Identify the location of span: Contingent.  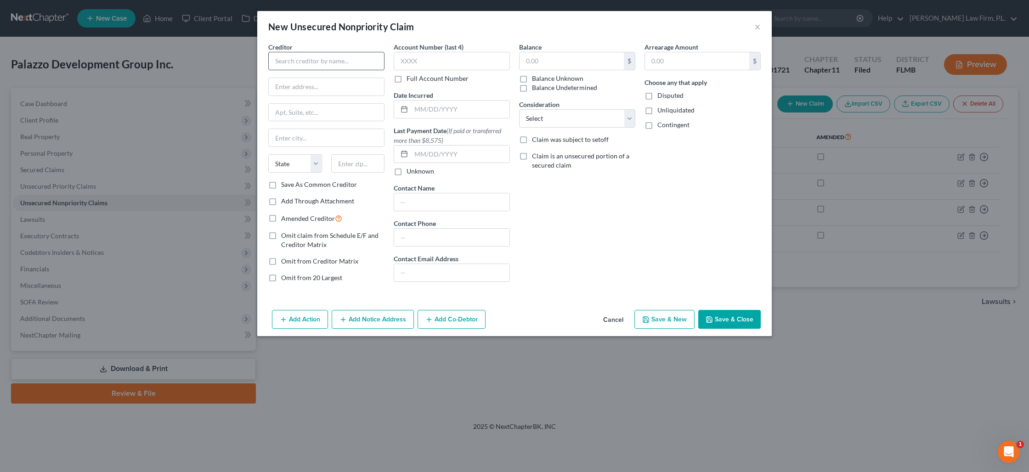
(674, 125).